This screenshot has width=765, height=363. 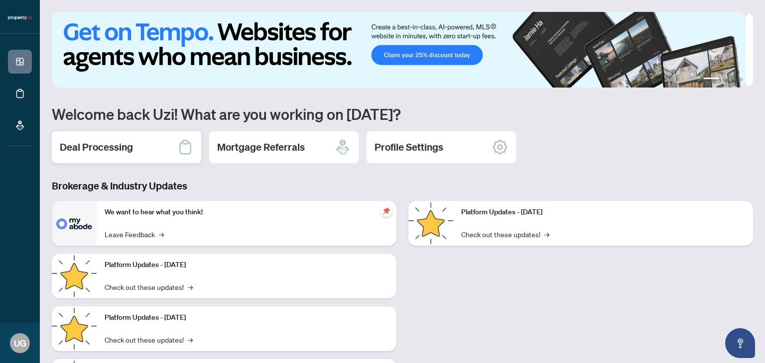 I want to click on button: Open asap, so click(x=740, y=344).